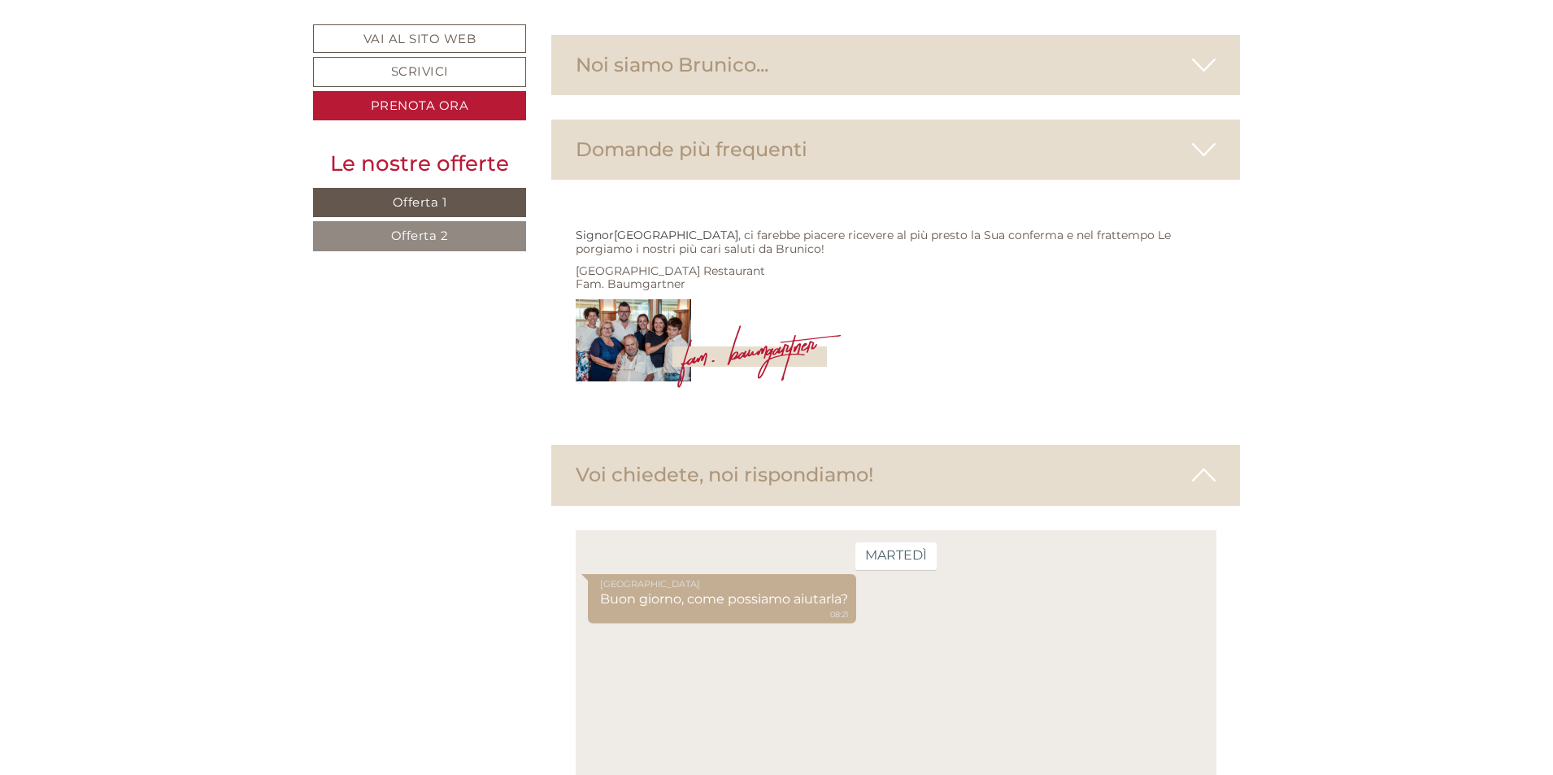 Image resolution: width=1553 pixels, height=775 pixels. What do you see at coordinates (320, 26) in the screenshot?
I see `div: martedì` at bounding box center [320, 26].